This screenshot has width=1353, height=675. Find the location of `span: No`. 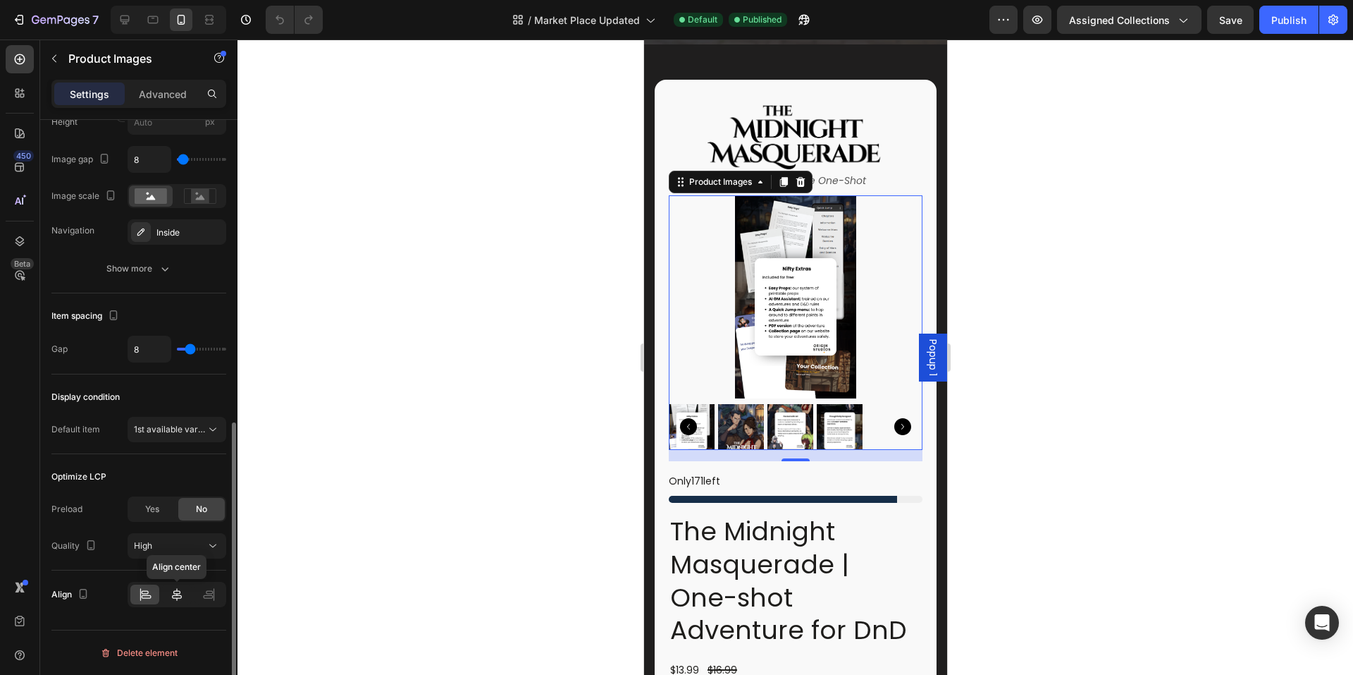

span: No is located at coordinates (202, 509).